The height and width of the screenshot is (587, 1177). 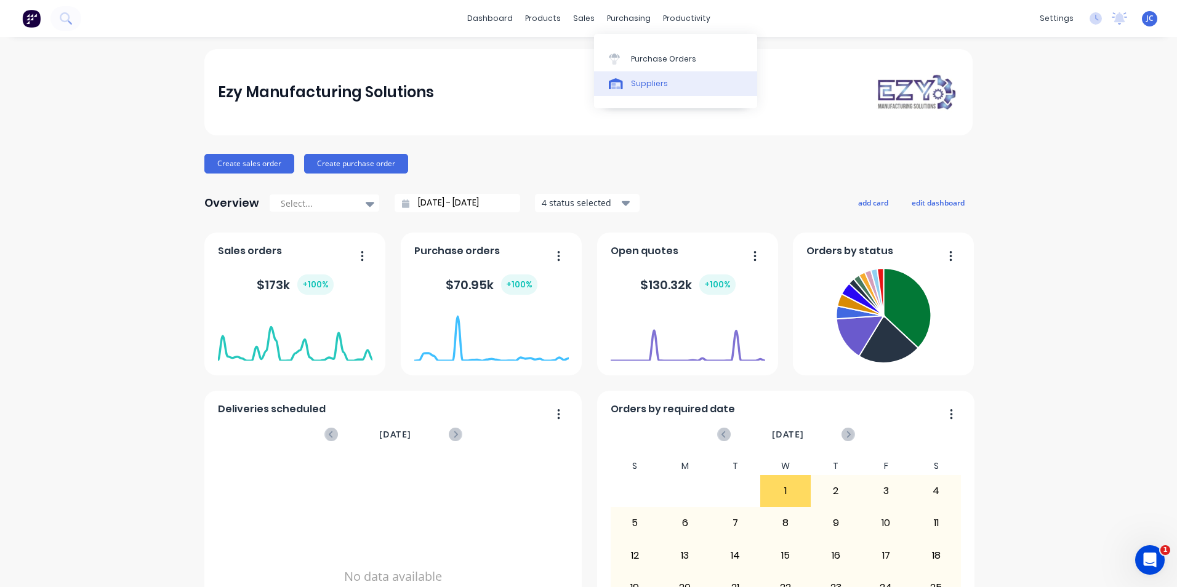 What do you see at coordinates (736, 556) in the screenshot?
I see `div: 14` at bounding box center [736, 556].